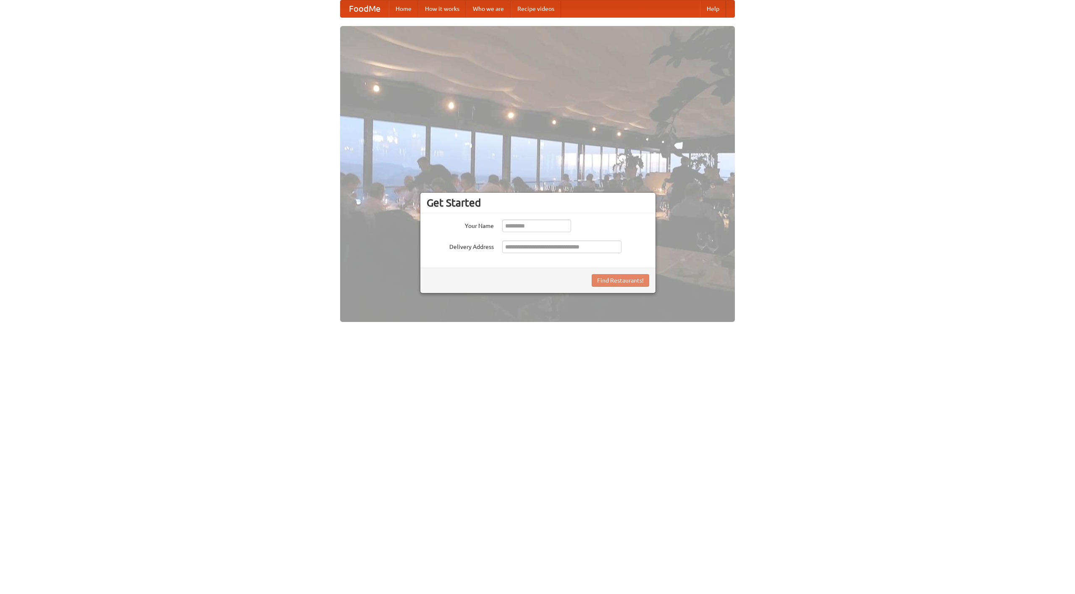 This screenshot has height=594, width=1075. What do you see at coordinates (403, 9) in the screenshot?
I see `a: Home` at bounding box center [403, 9].